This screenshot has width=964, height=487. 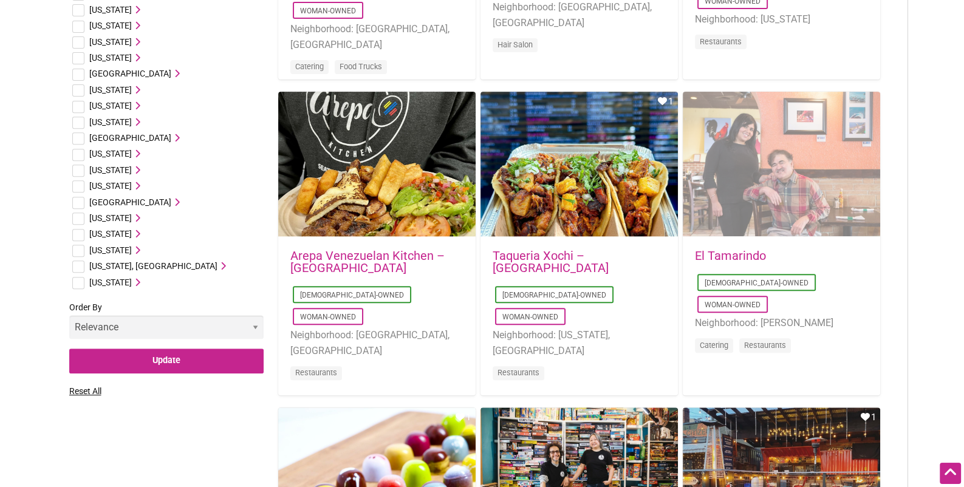 What do you see at coordinates (166, 327) in the screenshot?
I see `select: Order By` at bounding box center [166, 327].